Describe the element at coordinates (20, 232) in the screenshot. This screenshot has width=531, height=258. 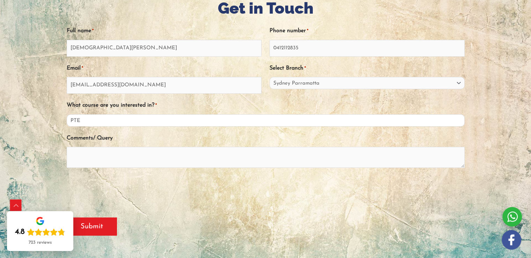
I see `div: 4.8` at that location.